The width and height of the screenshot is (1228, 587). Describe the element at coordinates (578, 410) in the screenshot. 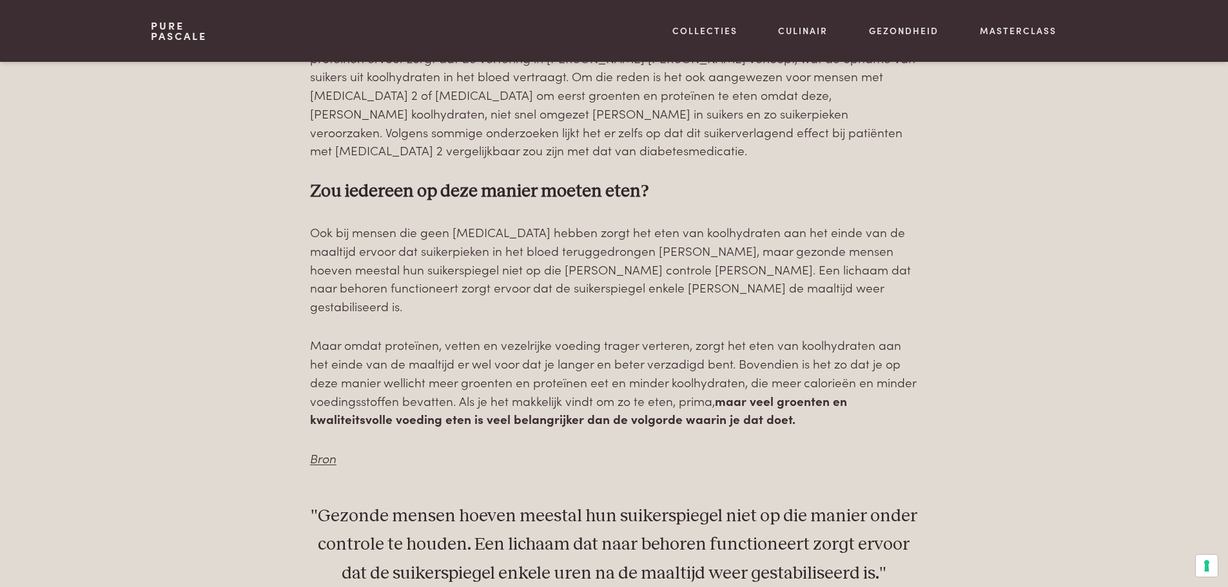

I see `strong: maar veel groenten en kwaliteitsvolle voeding eten is veel belangrijker dan de volgorde waarin je...` at that location.